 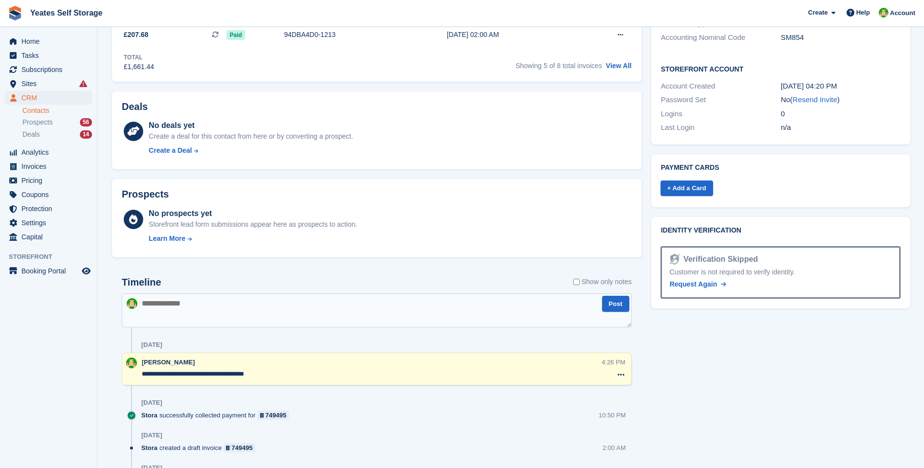 I want to click on h2: Timeline, so click(x=141, y=282).